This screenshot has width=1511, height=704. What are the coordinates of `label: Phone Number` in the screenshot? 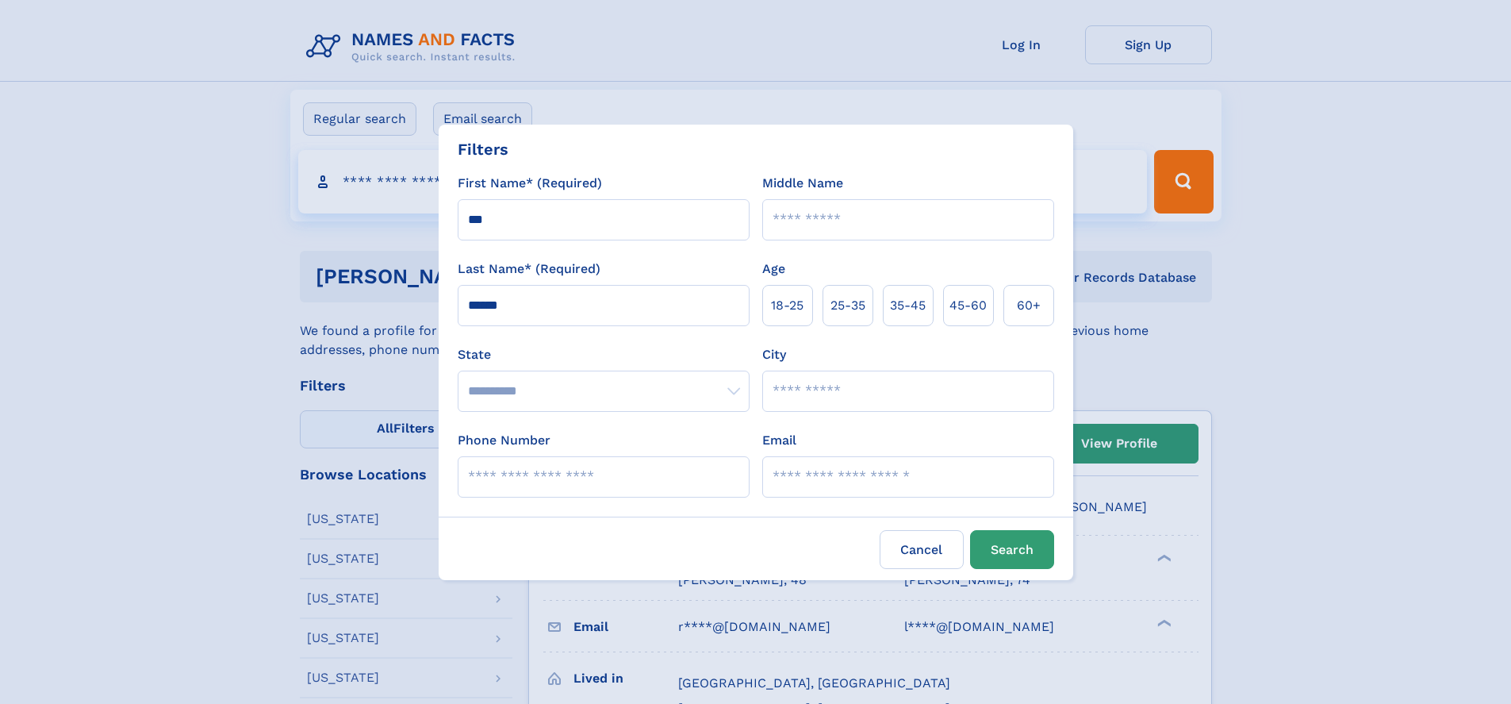 It's located at (504, 440).